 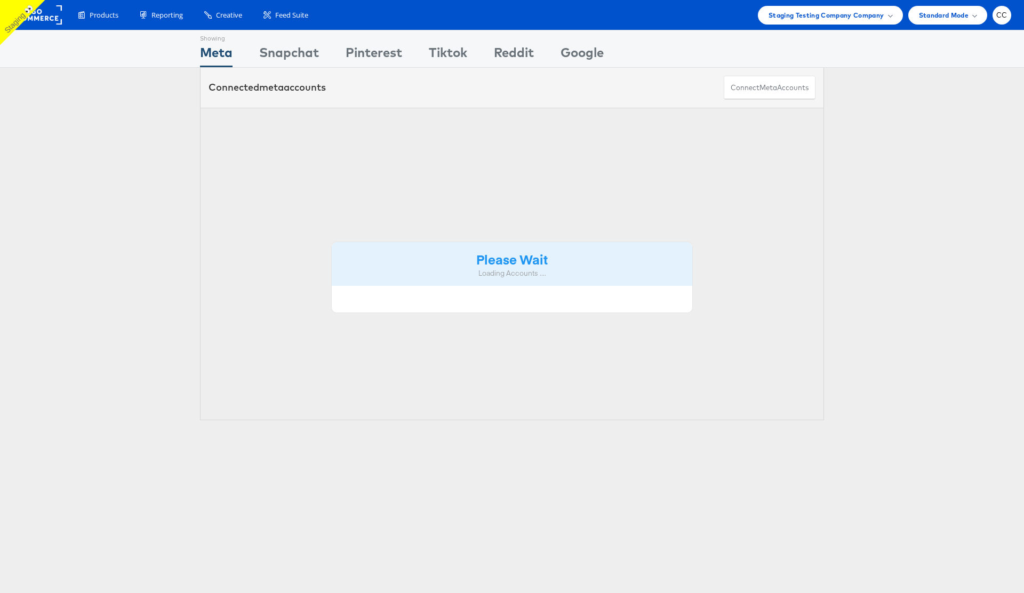 What do you see at coordinates (104, 15) in the screenshot?
I see `span: Products` at bounding box center [104, 15].